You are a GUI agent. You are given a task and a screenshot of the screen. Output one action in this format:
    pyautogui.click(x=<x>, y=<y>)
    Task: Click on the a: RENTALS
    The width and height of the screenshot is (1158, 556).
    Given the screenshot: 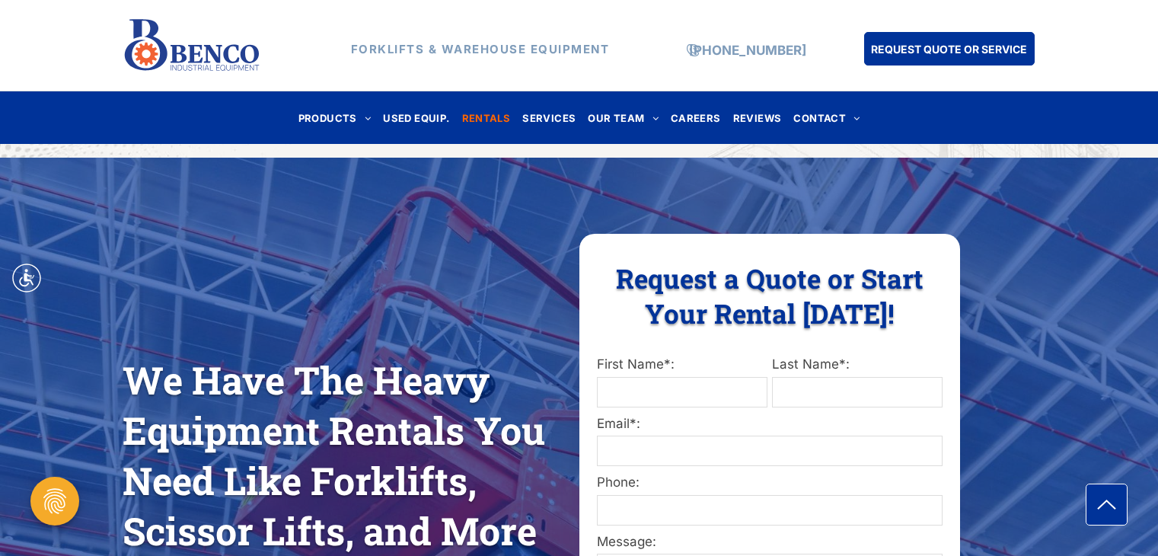 What is the action you would take?
    pyautogui.click(x=487, y=117)
    